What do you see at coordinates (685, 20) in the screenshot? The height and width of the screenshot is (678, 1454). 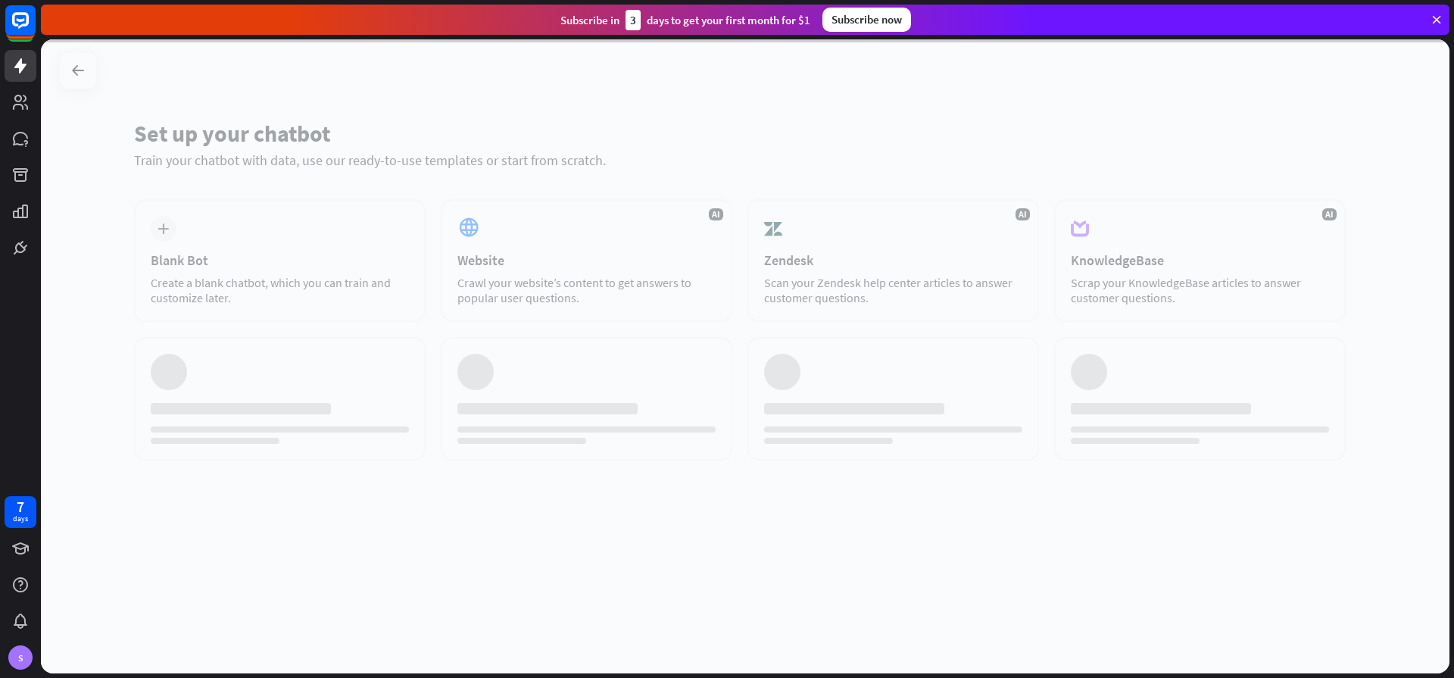 I see `div: Subscribe in days to get your first month for $1` at bounding box center [685, 20].